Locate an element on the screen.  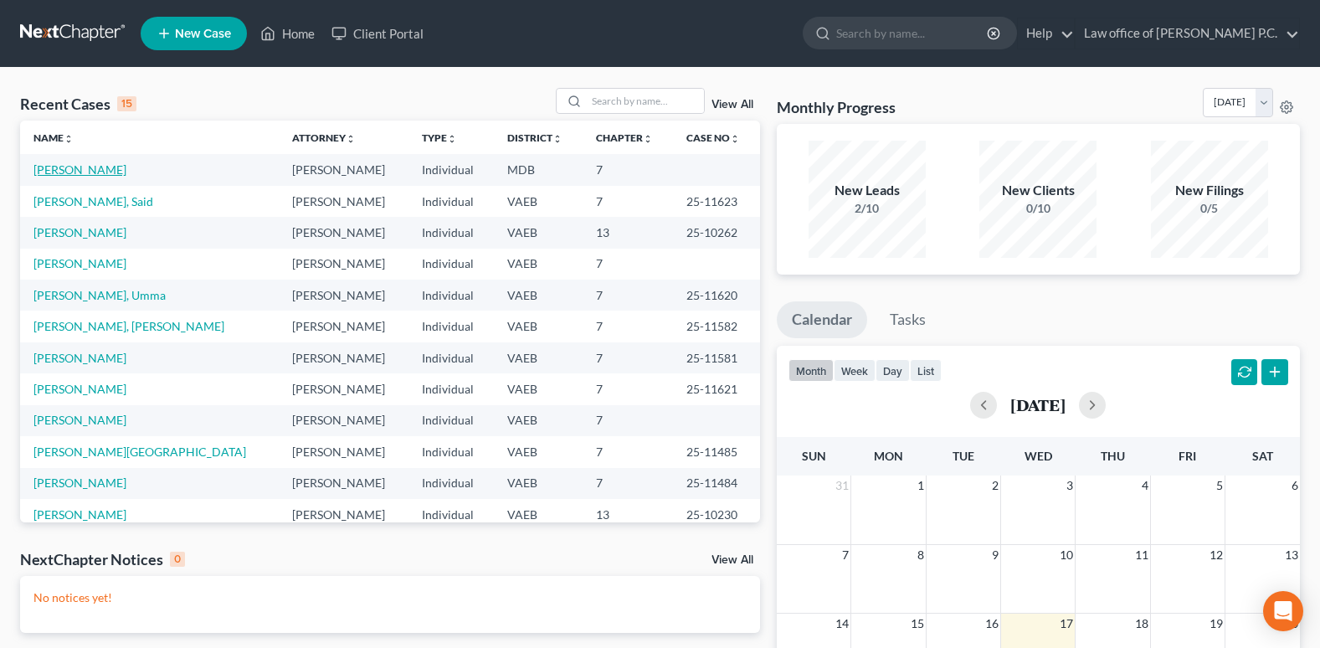
div: 15 is located at coordinates (126, 104).